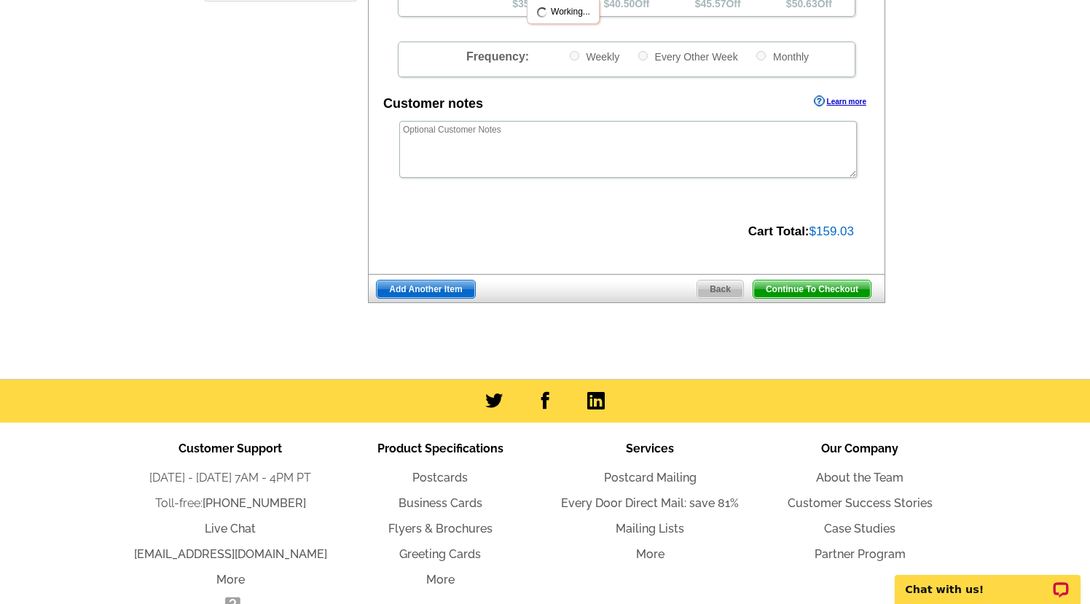 This screenshot has width=1090, height=604. What do you see at coordinates (594, 56) in the screenshot?
I see `label: Weekly` at bounding box center [594, 56].